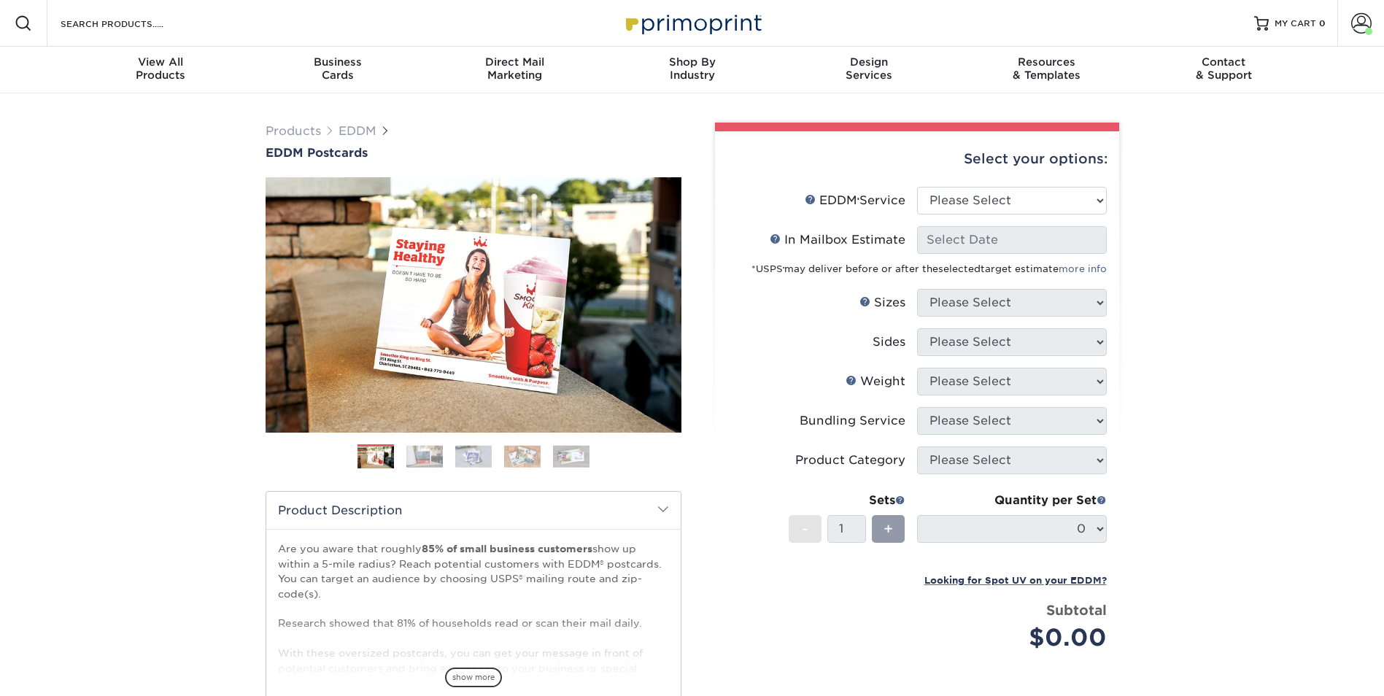 This screenshot has height=696, width=1384. What do you see at coordinates (514, 62) in the screenshot?
I see `span: Direct Mail` at bounding box center [514, 62].